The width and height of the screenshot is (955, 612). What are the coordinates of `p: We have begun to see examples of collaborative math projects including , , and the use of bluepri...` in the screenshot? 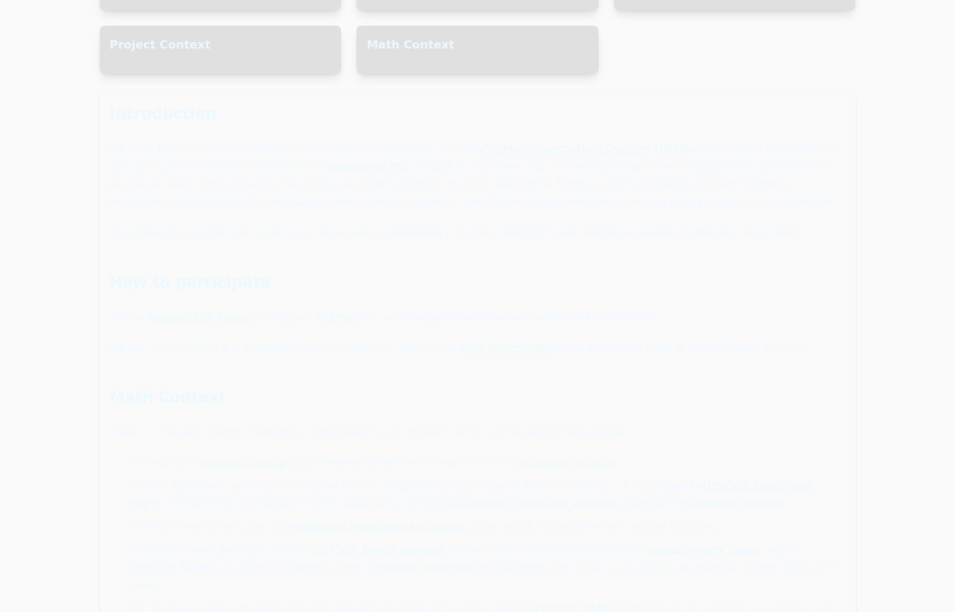 It's located at (478, 176).